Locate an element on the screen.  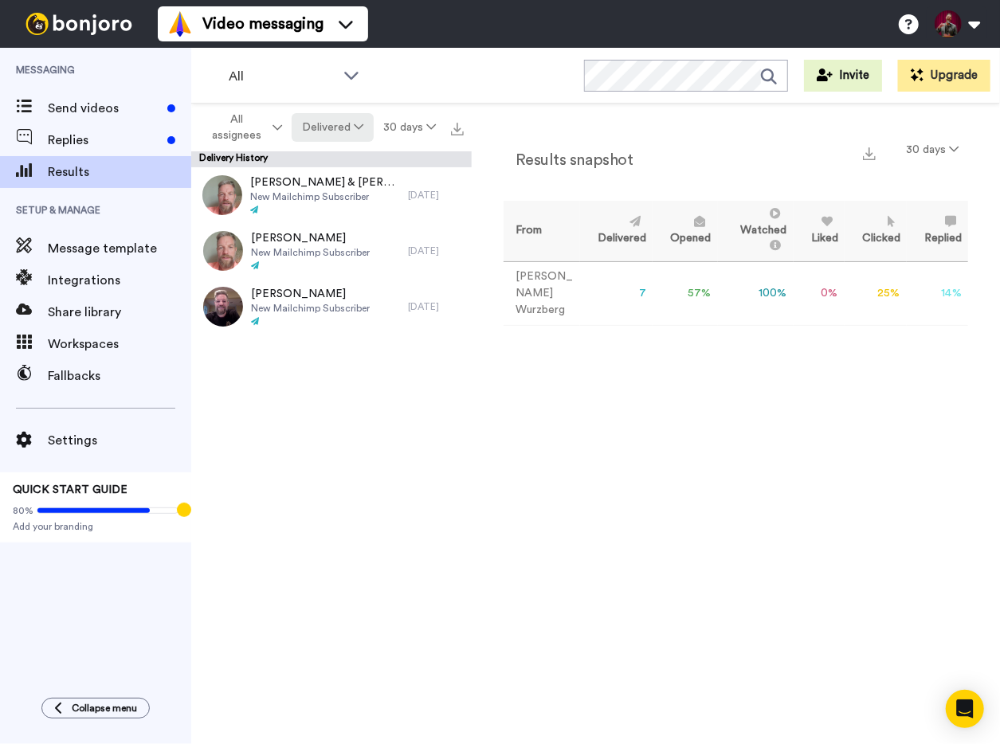
span: Send videos is located at coordinates (104, 108).